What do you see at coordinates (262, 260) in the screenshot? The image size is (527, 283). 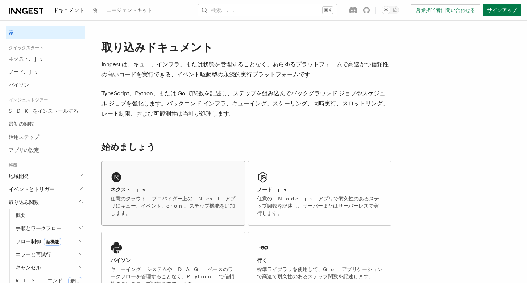 I see `font: 行く` at bounding box center [262, 260].